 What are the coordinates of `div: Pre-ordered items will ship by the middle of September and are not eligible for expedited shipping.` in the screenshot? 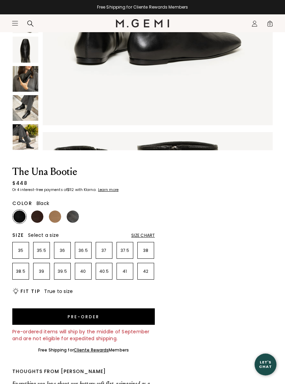 It's located at (83, 335).